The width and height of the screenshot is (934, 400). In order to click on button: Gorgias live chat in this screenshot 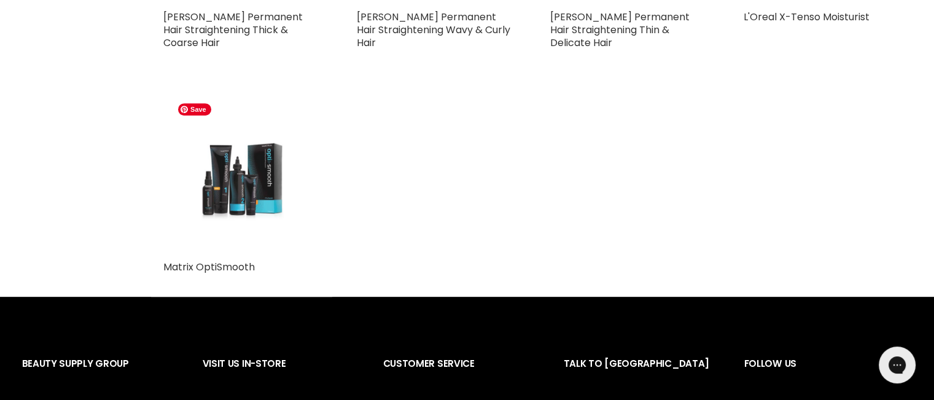, I will do `click(25, 23)`.